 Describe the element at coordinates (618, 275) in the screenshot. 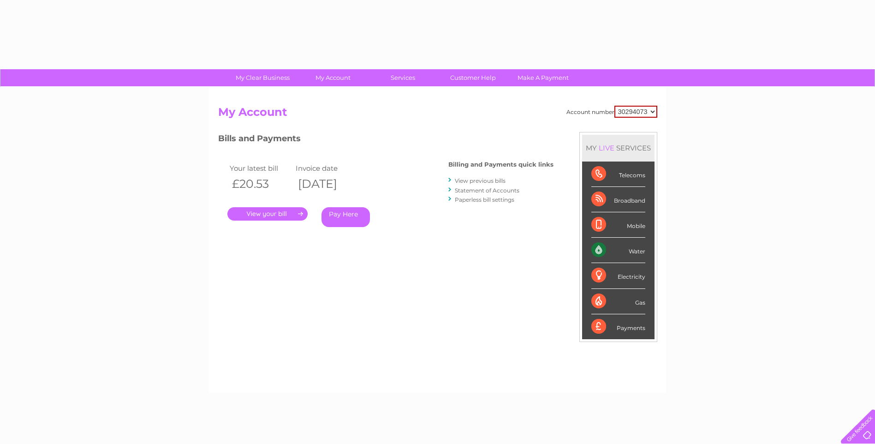

I see `div: Electricity` at that location.